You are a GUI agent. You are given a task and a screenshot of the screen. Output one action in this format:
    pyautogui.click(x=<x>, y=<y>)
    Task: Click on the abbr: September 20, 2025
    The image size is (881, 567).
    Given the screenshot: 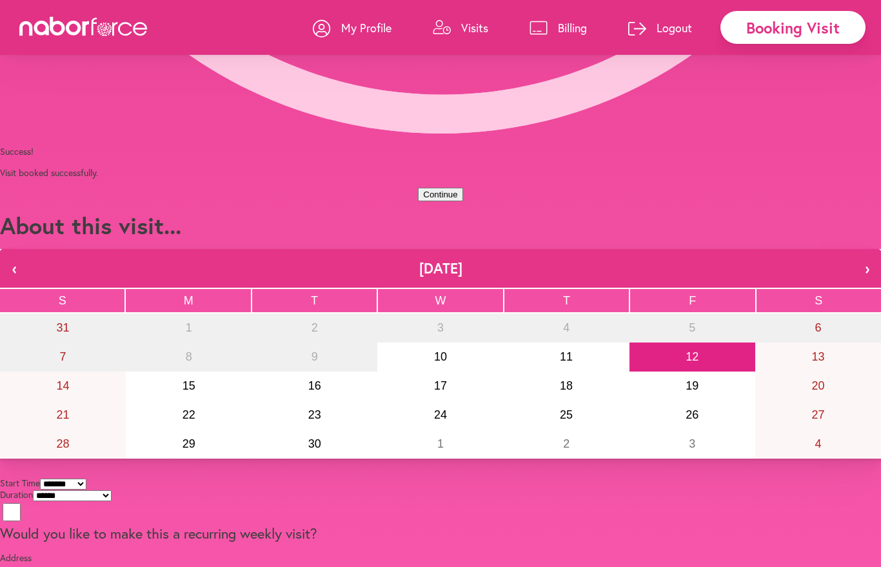 What is the action you would take?
    pyautogui.click(x=818, y=386)
    